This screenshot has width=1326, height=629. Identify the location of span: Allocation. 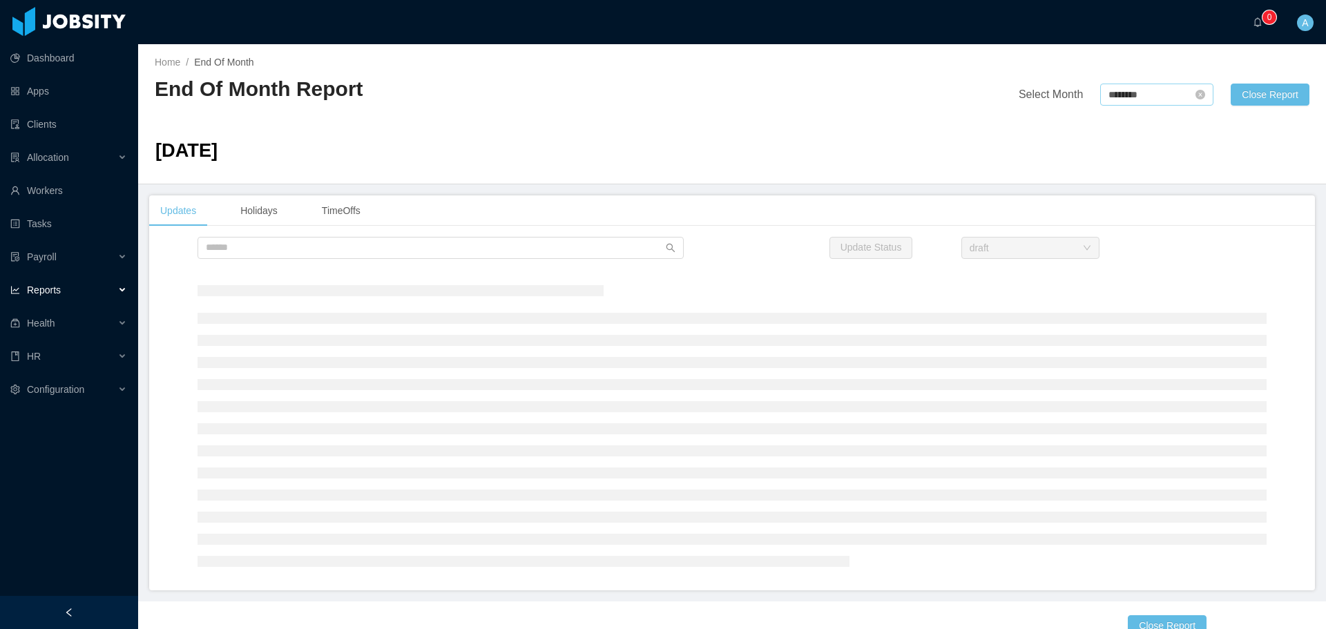
(48, 157).